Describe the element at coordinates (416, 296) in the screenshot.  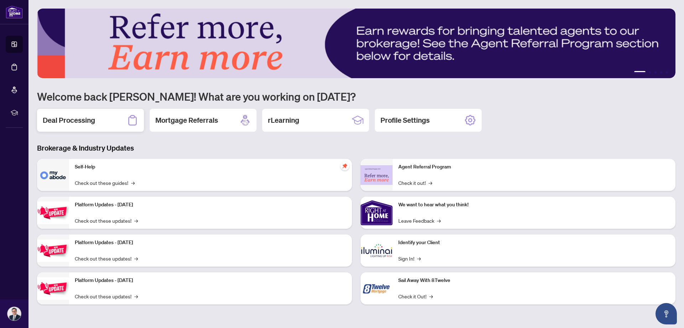
I see `a: Check it Out!→` at that location.